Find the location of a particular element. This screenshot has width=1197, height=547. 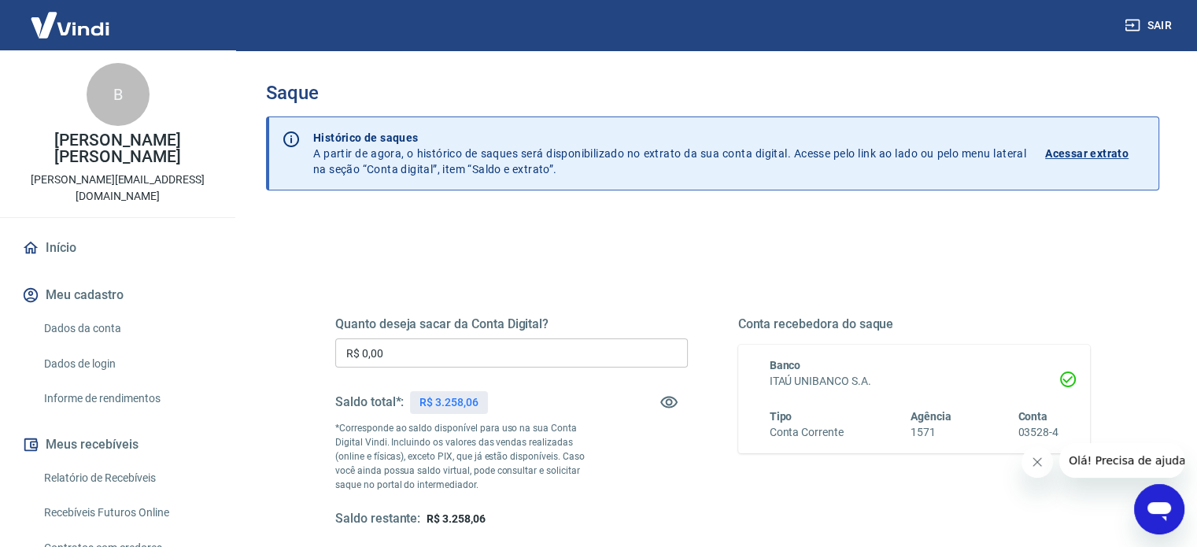

h5: Quanto deseja sacar da Conta Digital? is located at coordinates (511, 324).